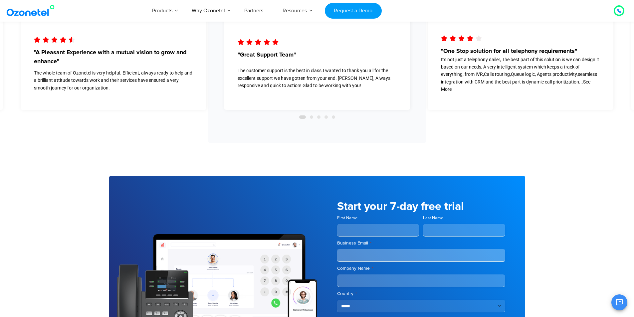 Image resolution: width=634 pixels, height=317 pixels. Describe the element at coordinates (520, 74) in the screenshot. I see `div: Its not just a telephony dailer, The best part of this solution is we can design it based on our ...` at that location.